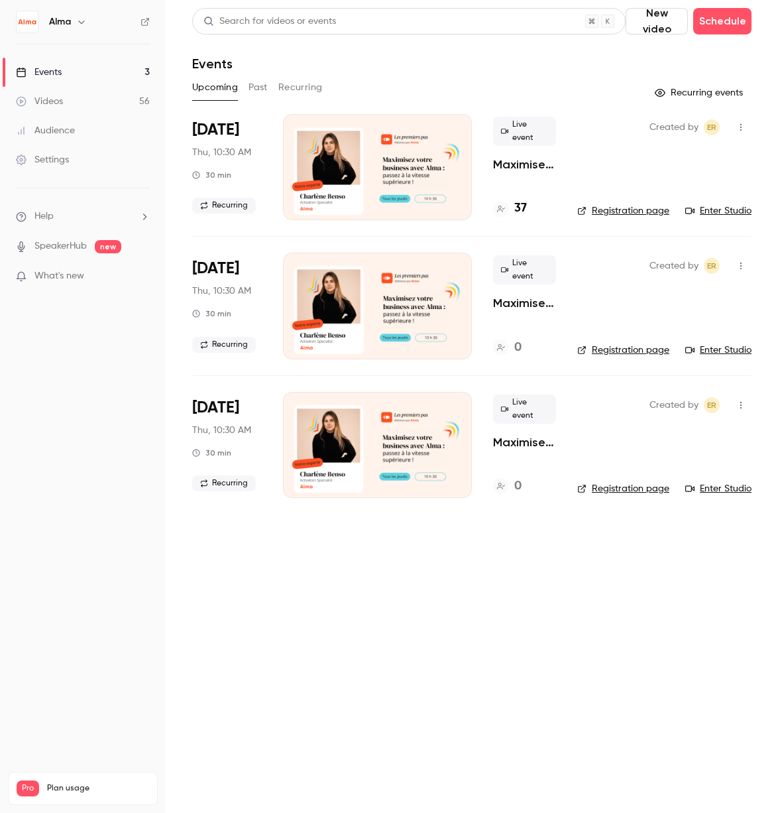 The image size is (778, 813). What do you see at coordinates (38, 72) in the screenshot?
I see `div: Events` at bounding box center [38, 72].